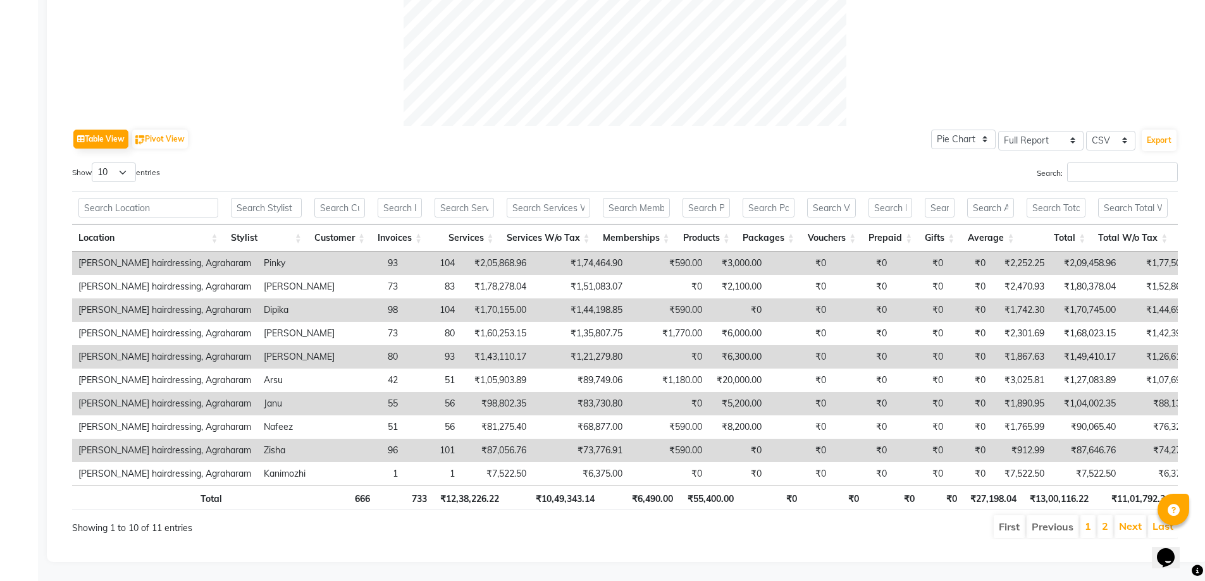 Image resolution: width=1205 pixels, height=581 pixels. What do you see at coordinates (1021, 286) in the screenshot?
I see `td: ₹2,470.93` at bounding box center [1021, 286].